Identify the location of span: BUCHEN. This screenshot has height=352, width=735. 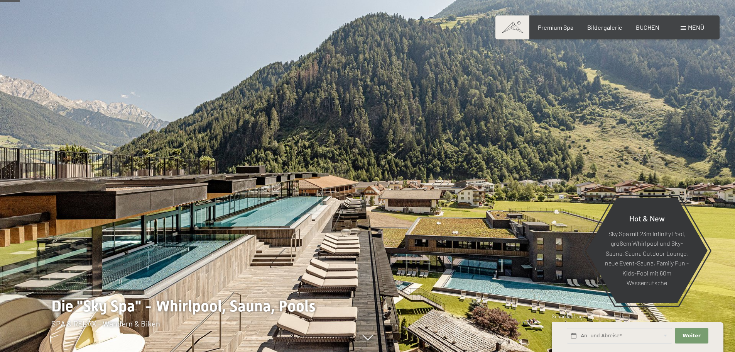
(648, 27).